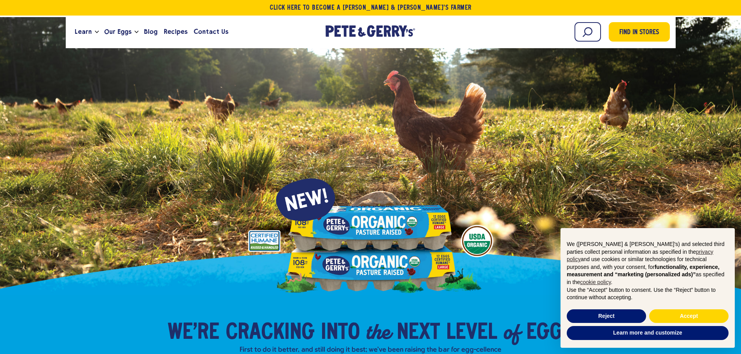 Image resolution: width=741 pixels, height=354 pixels. I want to click on span: Contact Us, so click(211, 32).